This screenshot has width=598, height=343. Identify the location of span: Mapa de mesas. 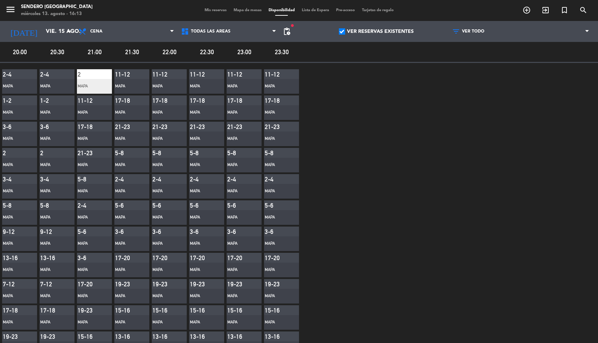
(248, 10).